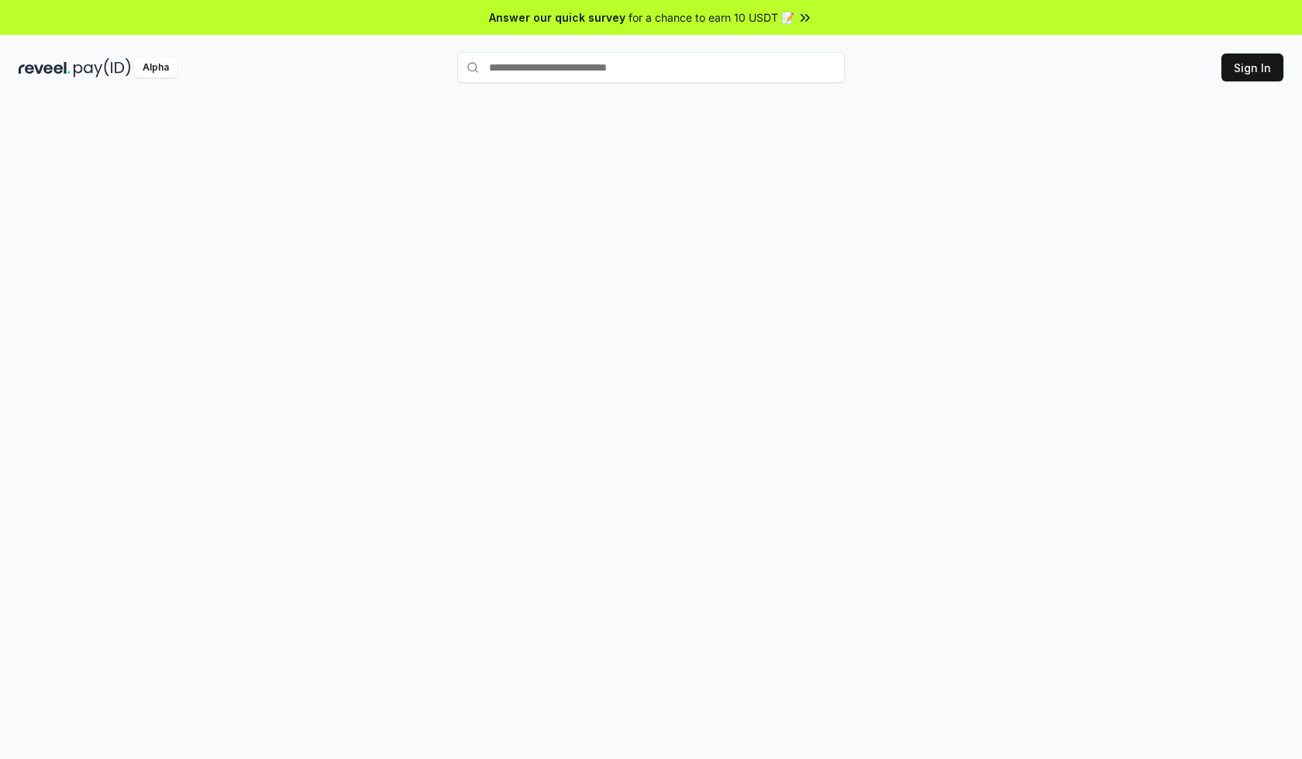 The image size is (1302, 759). Describe the element at coordinates (44, 67) in the screenshot. I see `img: reveel_dark` at that location.